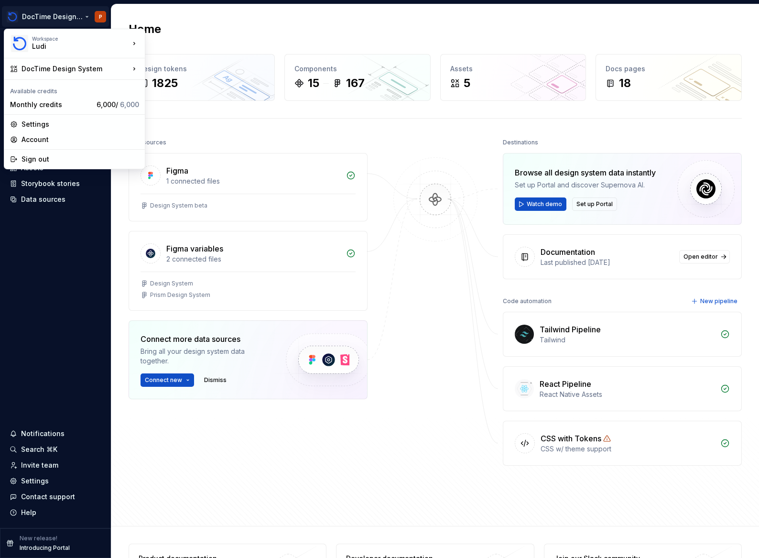  Describe the element at coordinates (80, 124) in the screenshot. I see `div: Settings` at that location.